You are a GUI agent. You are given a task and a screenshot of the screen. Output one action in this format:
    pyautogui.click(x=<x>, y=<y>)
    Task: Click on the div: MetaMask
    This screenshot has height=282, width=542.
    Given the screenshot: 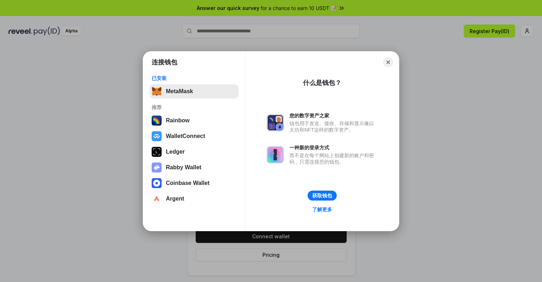 What is the action you would take?
    pyautogui.click(x=179, y=91)
    